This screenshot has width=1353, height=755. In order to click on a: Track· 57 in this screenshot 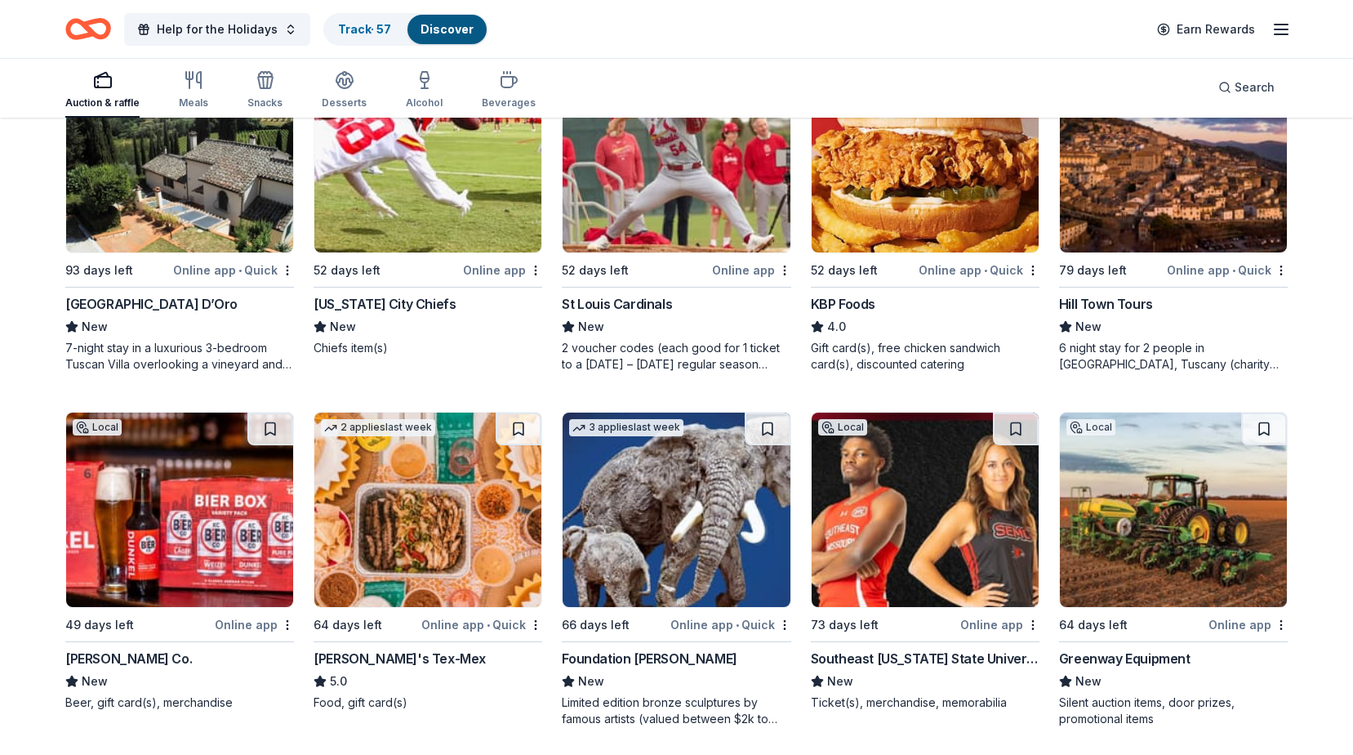, I will do `click(364, 29)`.